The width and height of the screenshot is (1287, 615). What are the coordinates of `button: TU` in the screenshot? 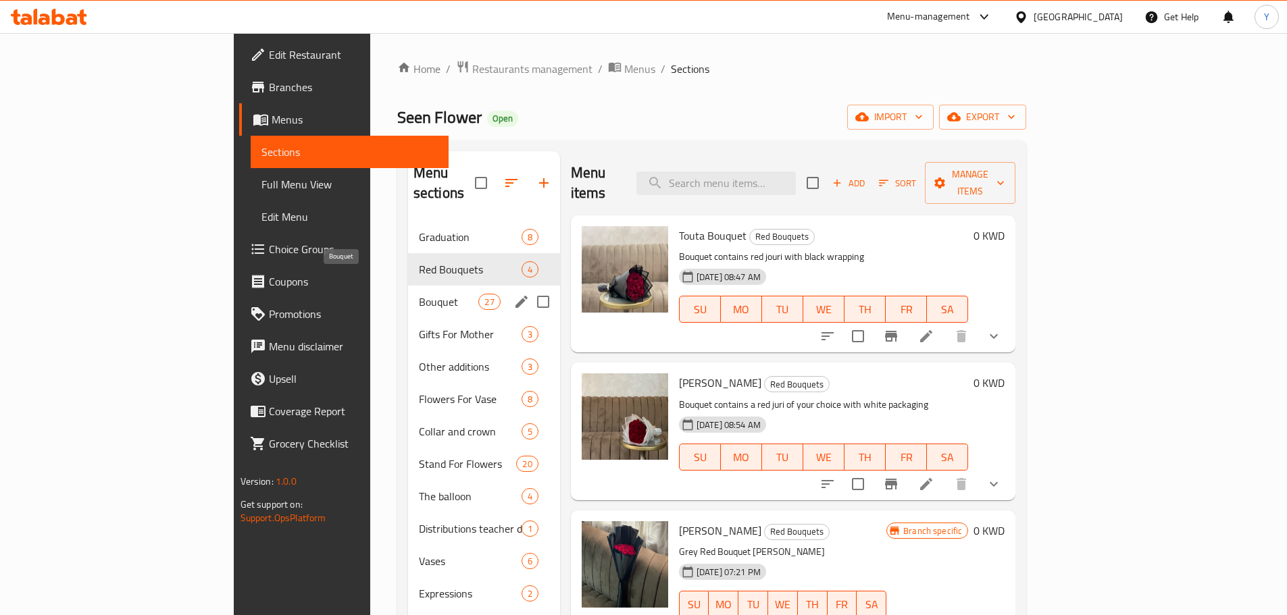 It's located at (782, 309).